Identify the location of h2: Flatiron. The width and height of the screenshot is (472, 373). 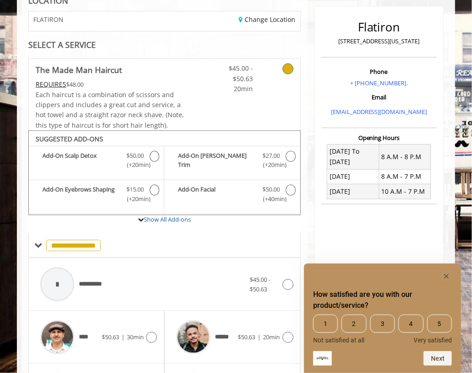
(379, 27).